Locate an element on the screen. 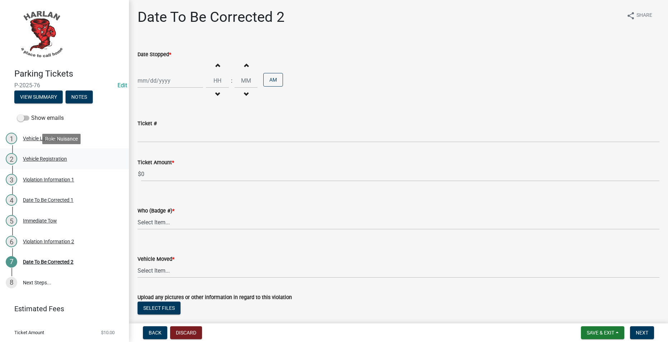 The width and height of the screenshot is (668, 342). div: 2 is located at coordinates (11, 159).